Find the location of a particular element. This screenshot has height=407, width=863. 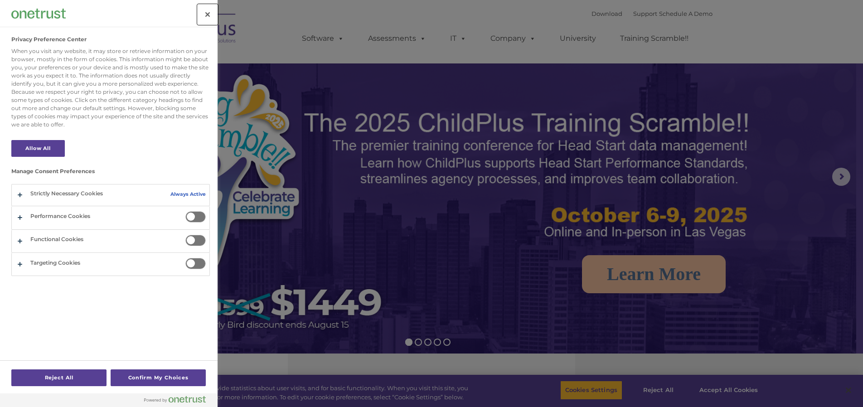

button: Close is located at coordinates (208, 14).